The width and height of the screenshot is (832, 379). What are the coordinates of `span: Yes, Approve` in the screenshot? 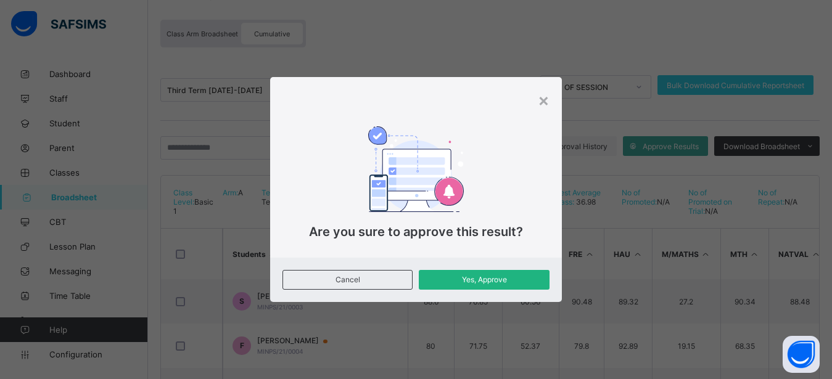 It's located at (483, 279).